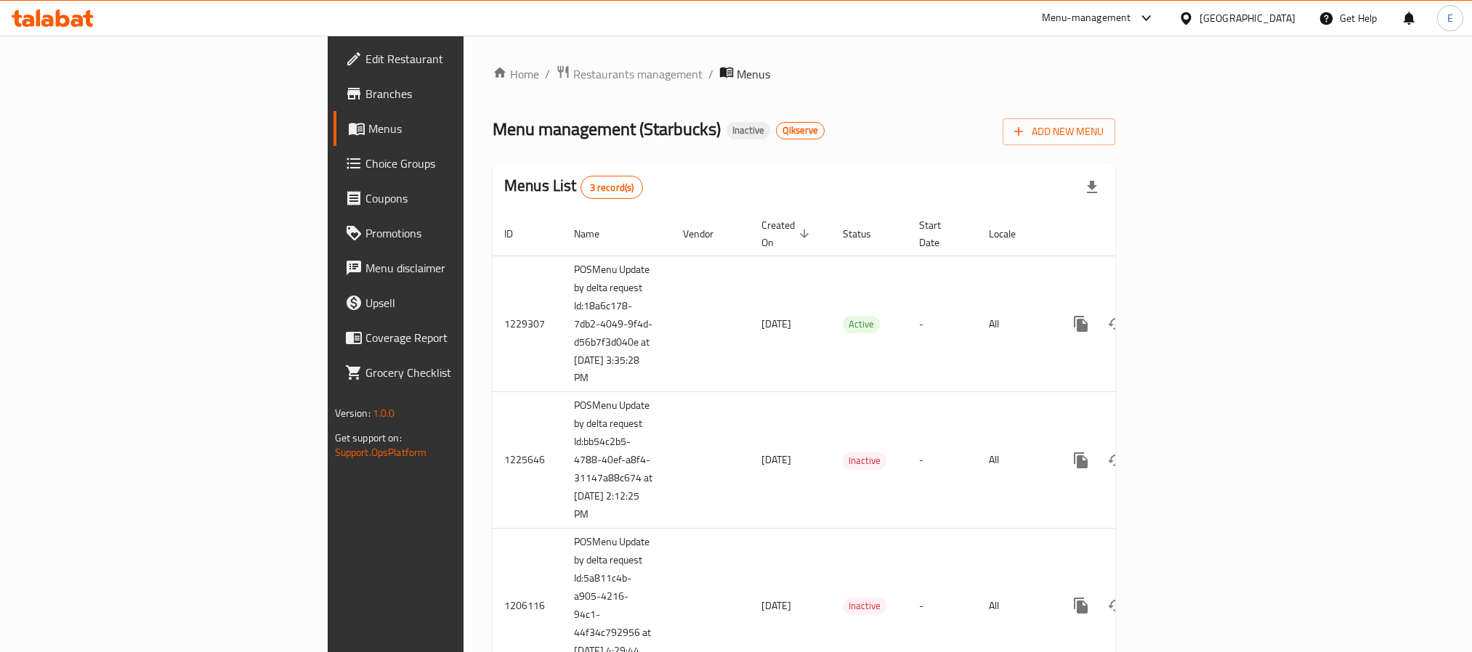 The image size is (1472, 652). What do you see at coordinates (453, 163) in the screenshot?
I see `a: Choice Groups` at bounding box center [453, 163].